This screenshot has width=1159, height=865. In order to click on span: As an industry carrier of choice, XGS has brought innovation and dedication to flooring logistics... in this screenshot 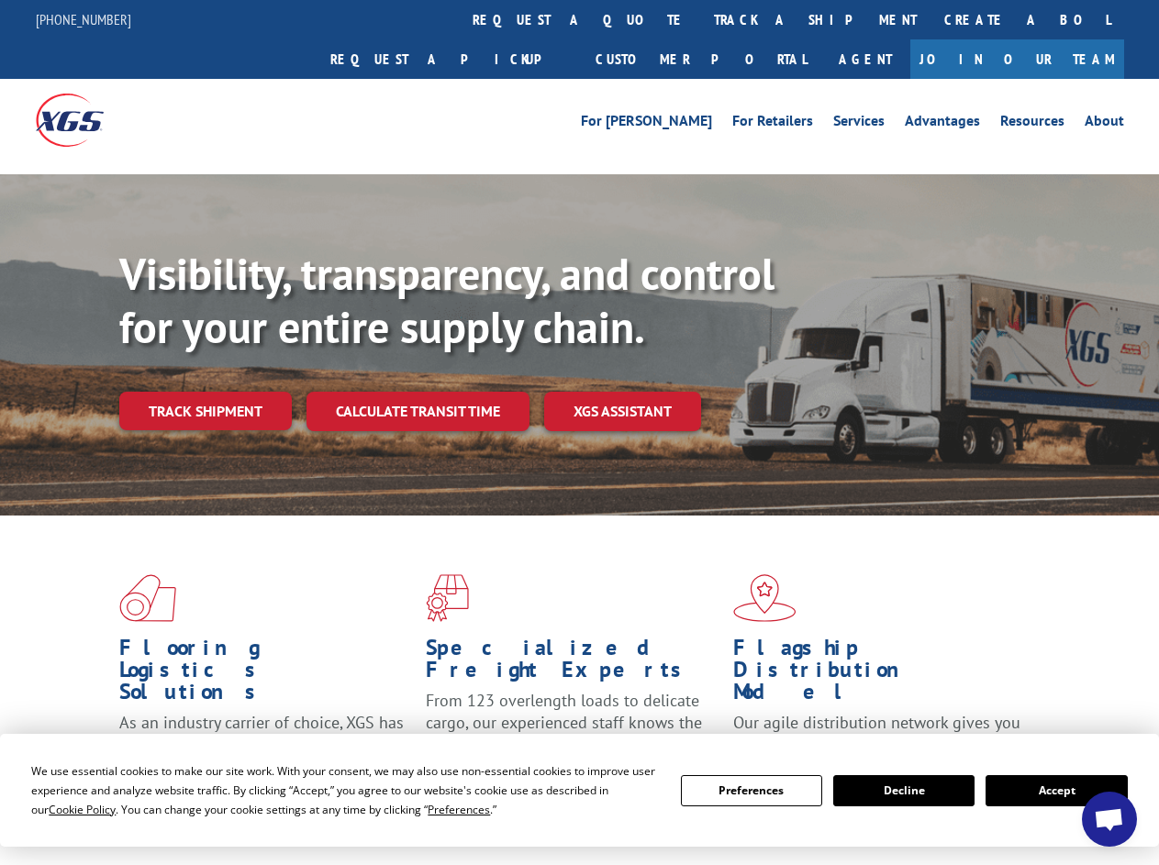, I will do `click(262, 744)`.